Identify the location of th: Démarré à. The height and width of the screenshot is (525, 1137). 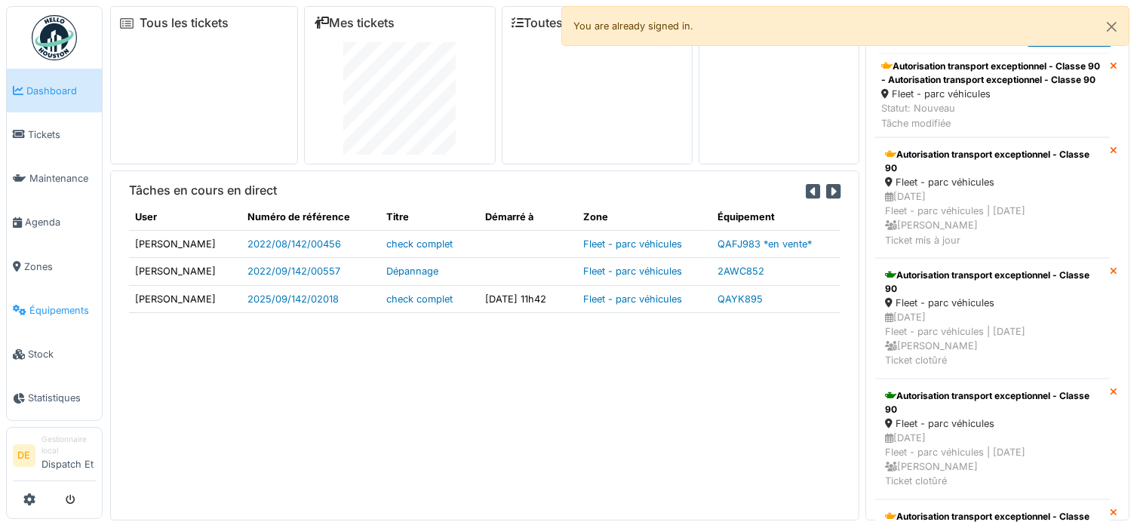
(528, 217).